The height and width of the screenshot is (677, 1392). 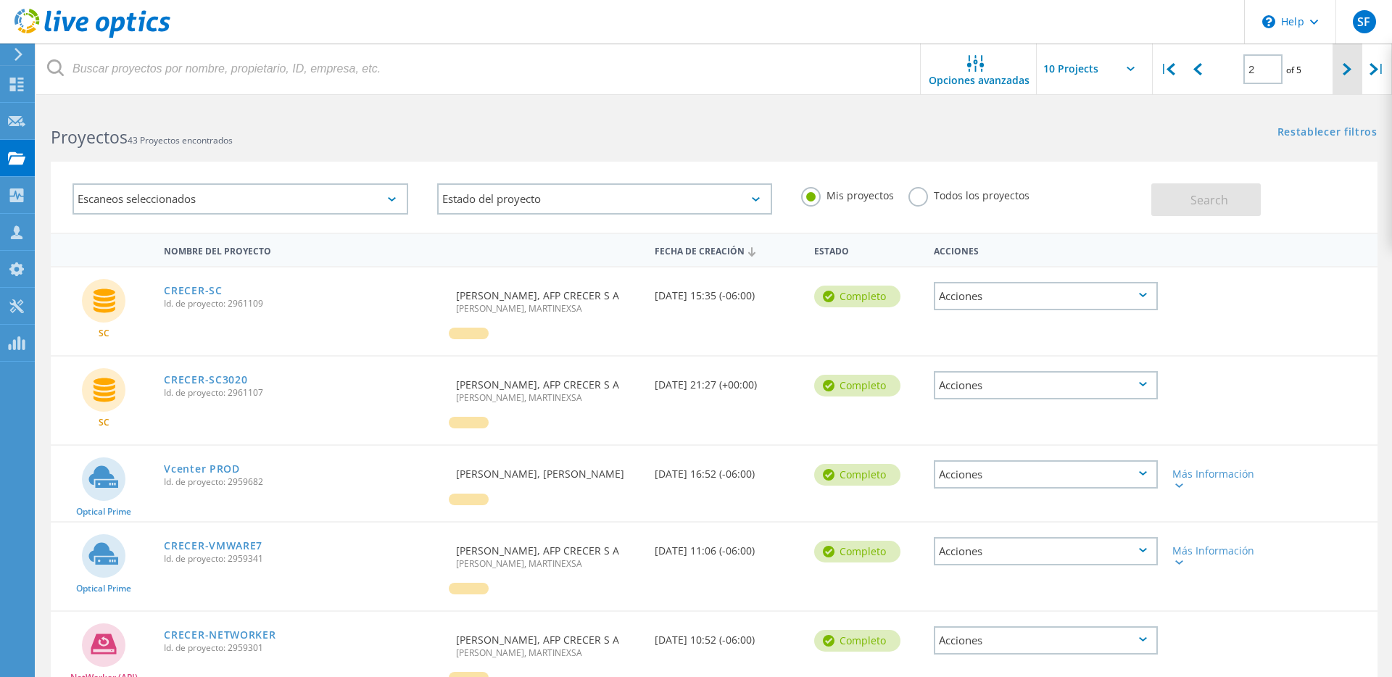 I want to click on span: Id. de proyecto: 2959301, so click(x=302, y=648).